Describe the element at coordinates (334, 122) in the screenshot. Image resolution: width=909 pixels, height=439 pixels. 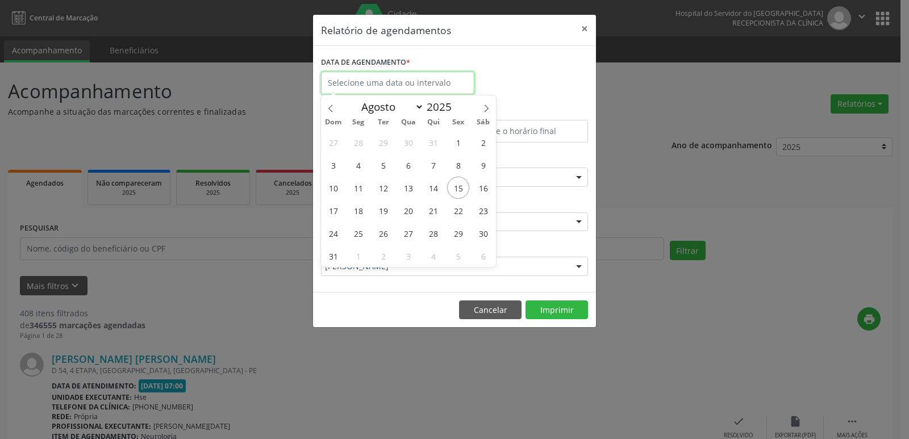
I see `span: Dom` at that location.